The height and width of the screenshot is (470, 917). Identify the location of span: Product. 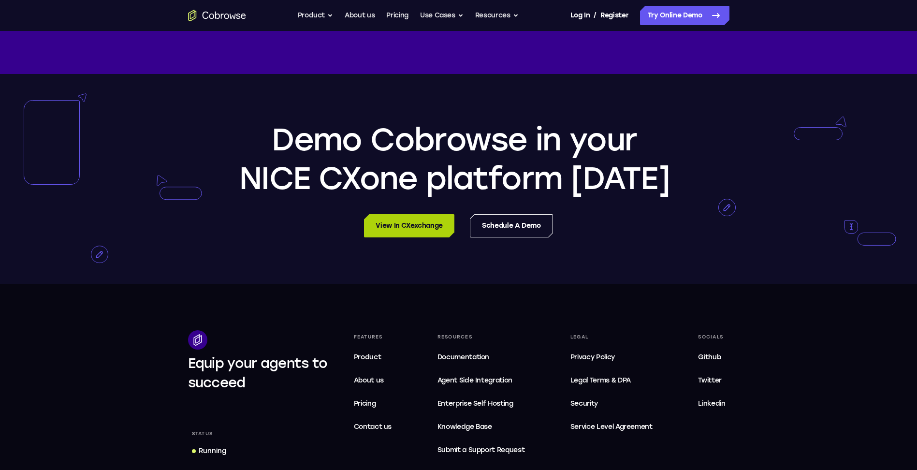
(368, 357).